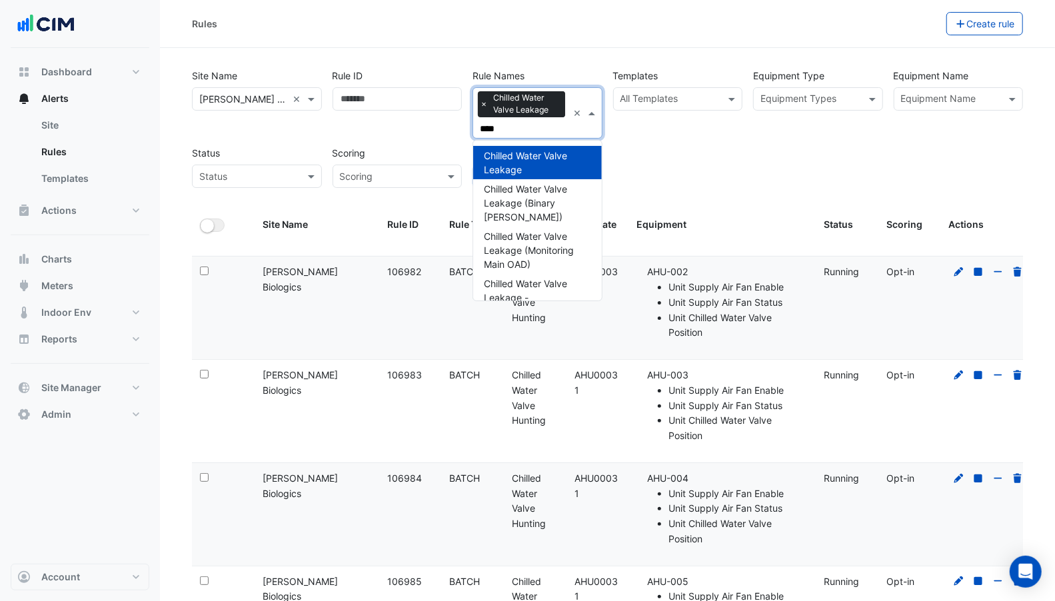 This screenshot has height=601, width=1055. Describe the element at coordinates (57, 259) in the screenshot. I see `span: Charts` at that location.